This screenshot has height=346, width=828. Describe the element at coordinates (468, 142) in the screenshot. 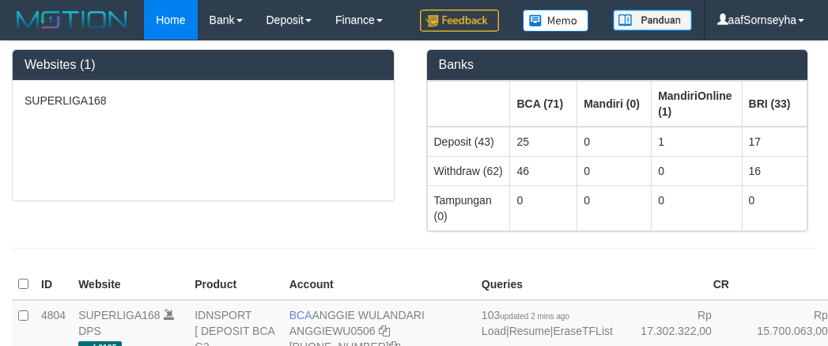

I see `td: Deposit (43)` at that location.